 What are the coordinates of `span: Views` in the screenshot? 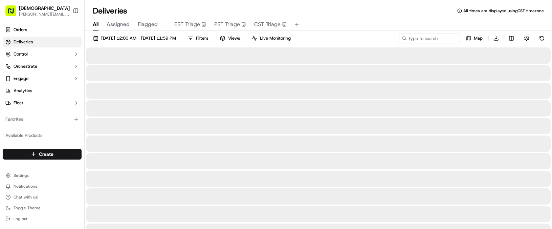 It's located at (234, 38).